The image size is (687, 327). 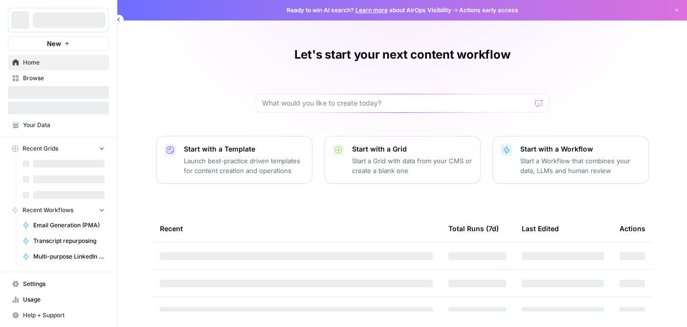 What do you see at coordinates (633, 228) in the screenshot?
I see `div: Actions` at bounding box center [633, 228].